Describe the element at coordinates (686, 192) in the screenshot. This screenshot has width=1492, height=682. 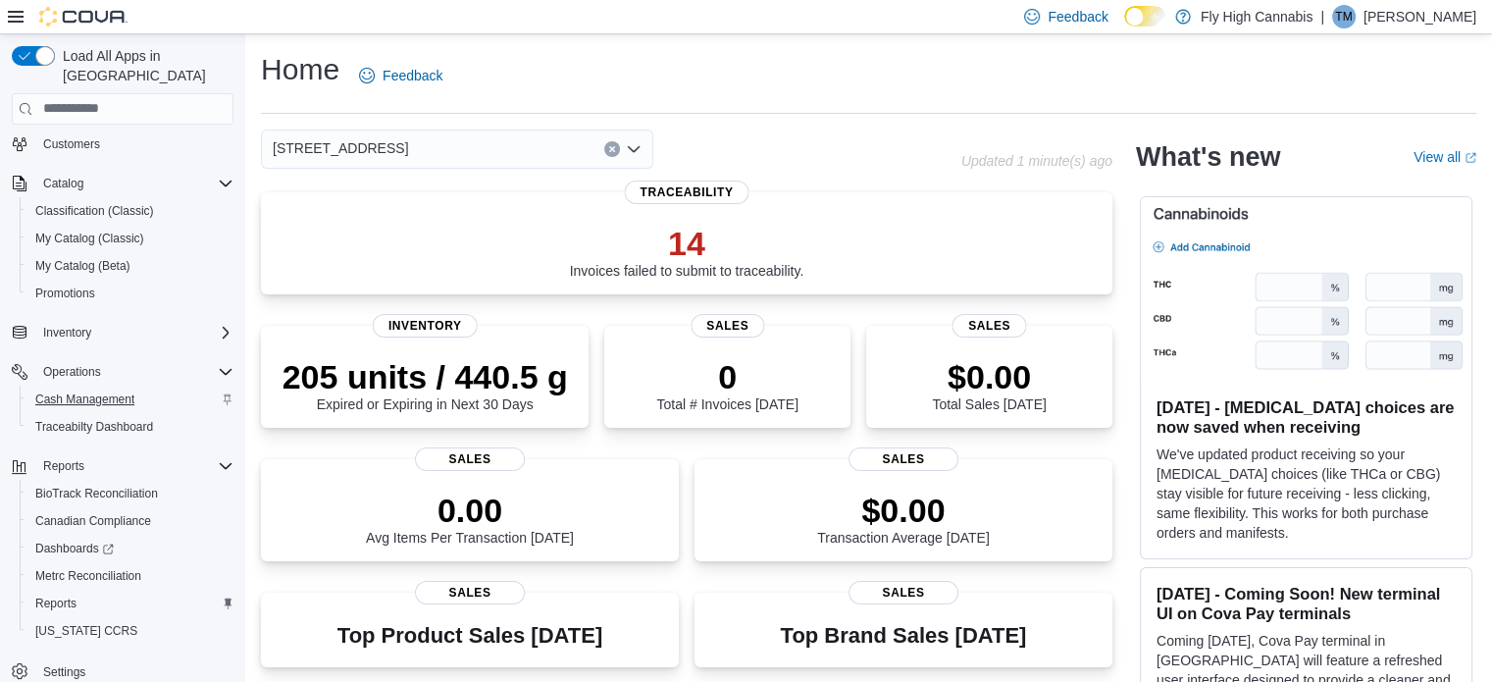
I see `span: Traceability` at that location.